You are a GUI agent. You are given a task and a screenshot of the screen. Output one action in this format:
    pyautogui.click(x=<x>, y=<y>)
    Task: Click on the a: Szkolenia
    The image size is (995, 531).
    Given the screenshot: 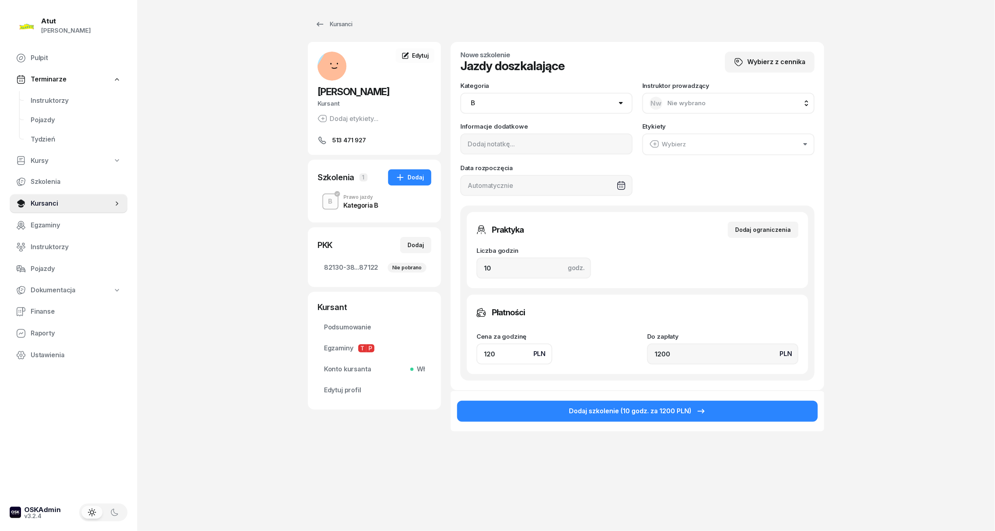 What is the action you would take?
    pyautogui.click(x=69, y=182)
    